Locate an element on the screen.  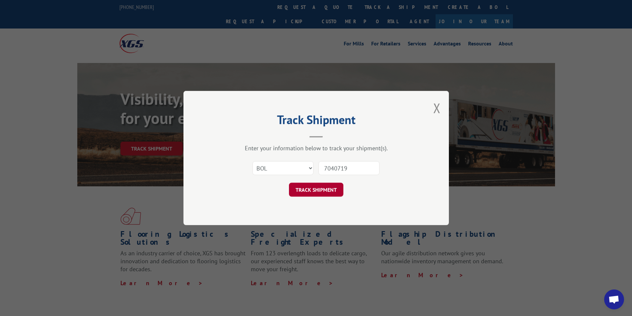
h2: Track Shipment is located at coordinates (316, 121).